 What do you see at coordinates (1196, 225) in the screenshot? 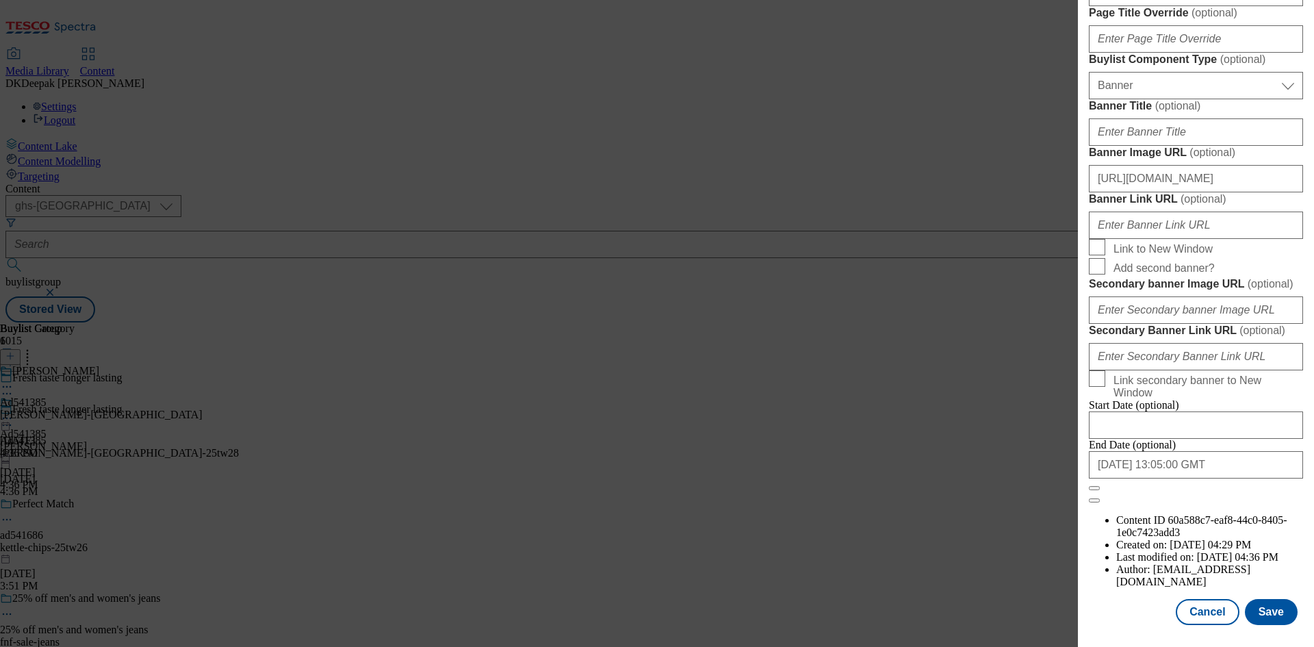
I see `input: Enter Banner Link URL` at bounding box center [1196, 225].